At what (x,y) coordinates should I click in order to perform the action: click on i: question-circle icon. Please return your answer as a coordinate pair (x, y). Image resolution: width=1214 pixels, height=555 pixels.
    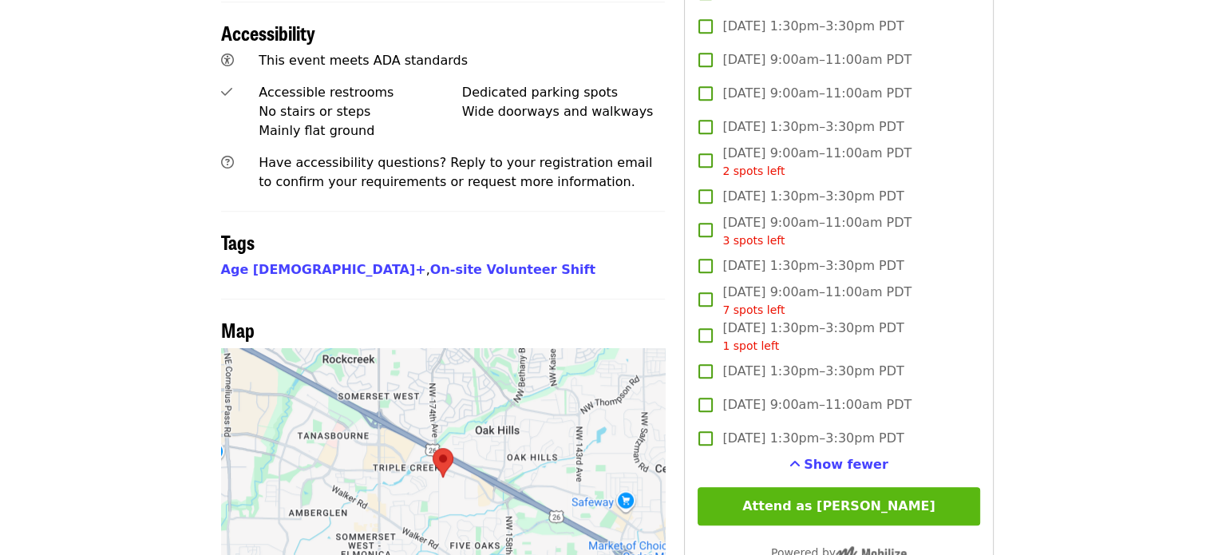
    Looking at the image, I should click on (227, 162).